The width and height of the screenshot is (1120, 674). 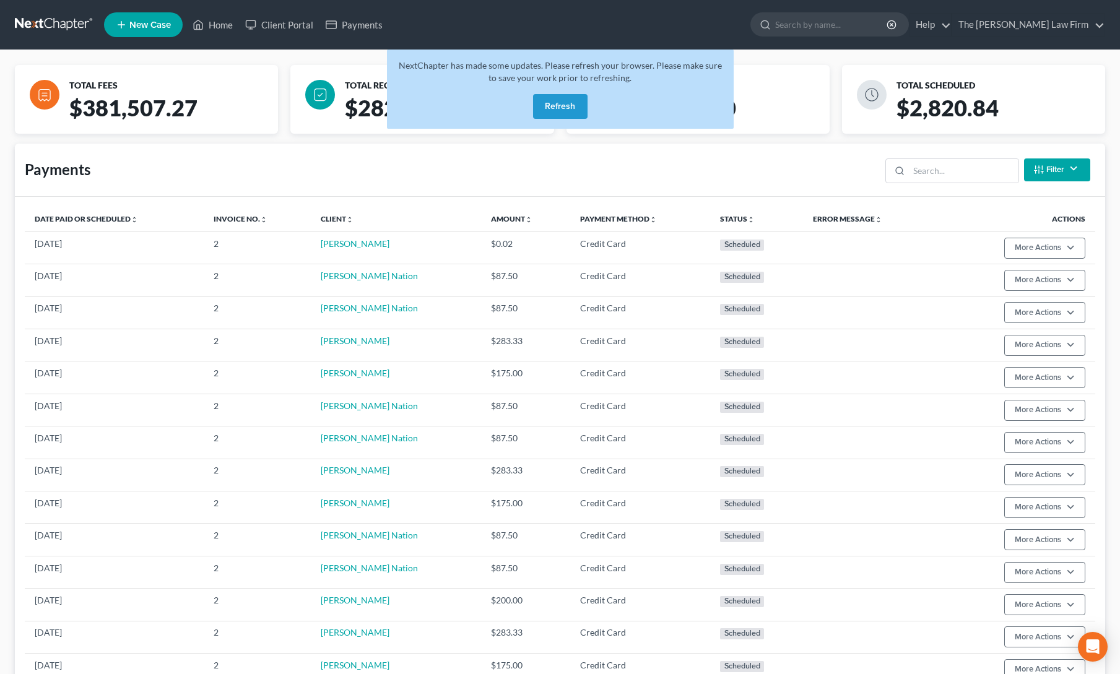 What do you see at coordinates (737, 218) in the screenshot?
I see `a: Statusunfold_more` at bounding box center [737, 218].